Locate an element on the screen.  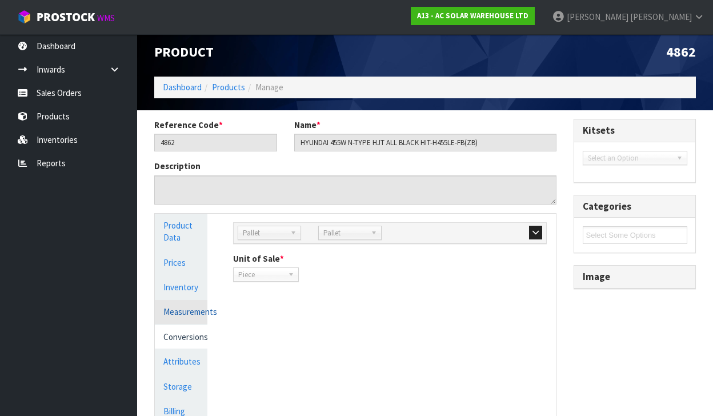
input: Name is located at coordinates (425, 142).